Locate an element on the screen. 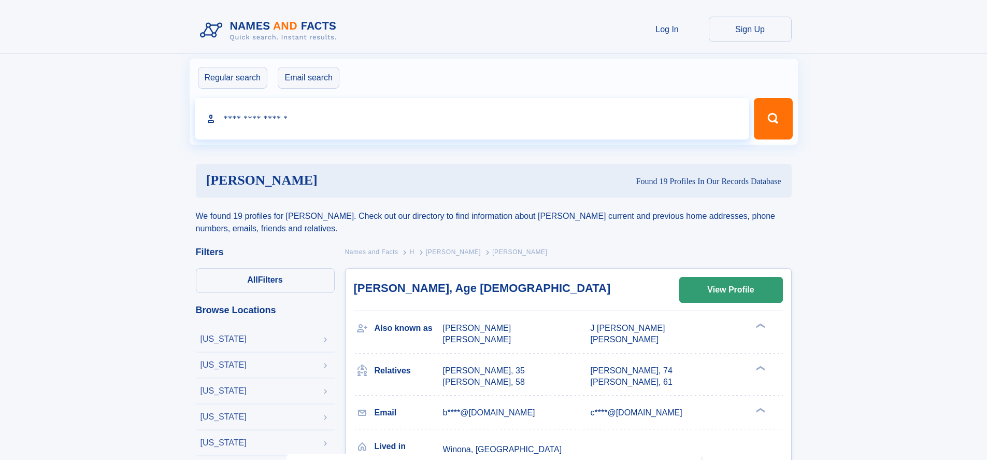 Image resolution: width=987 pixels, height=460 pixels. input: search input is located at coordinates (472, 119).